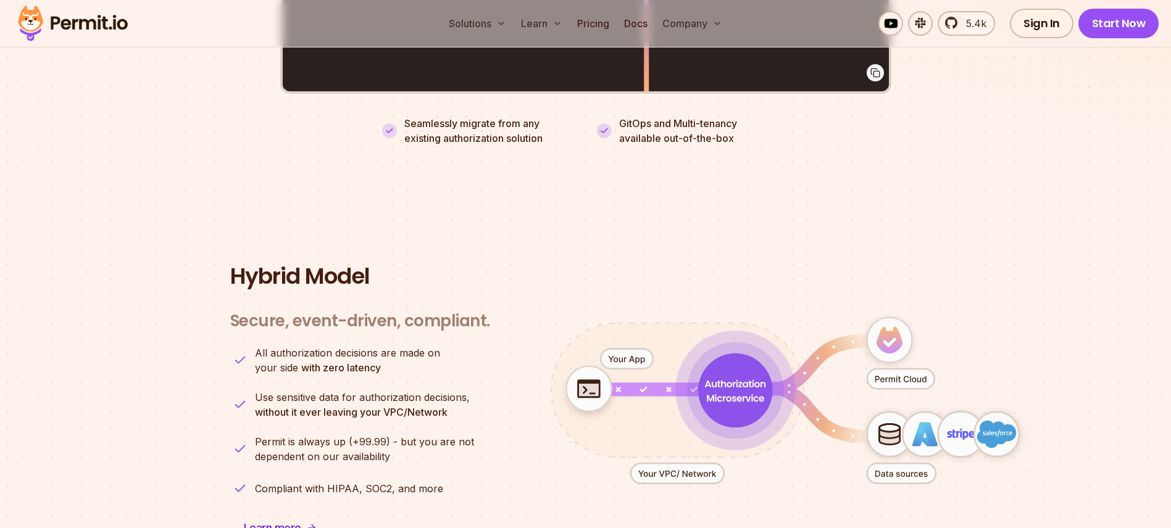 The image size is (1171, 528). I want to click on p: Seamlessly migrate from any existing authorization solution, so click(490, 131).